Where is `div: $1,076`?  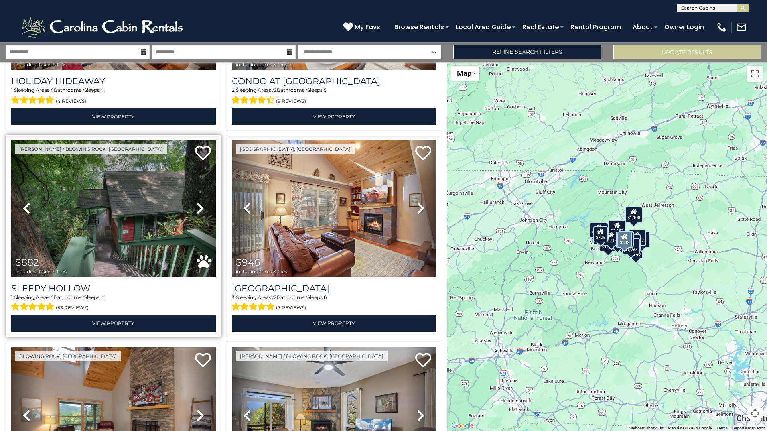 div: $1,076 is located at coordinates (632, 242).